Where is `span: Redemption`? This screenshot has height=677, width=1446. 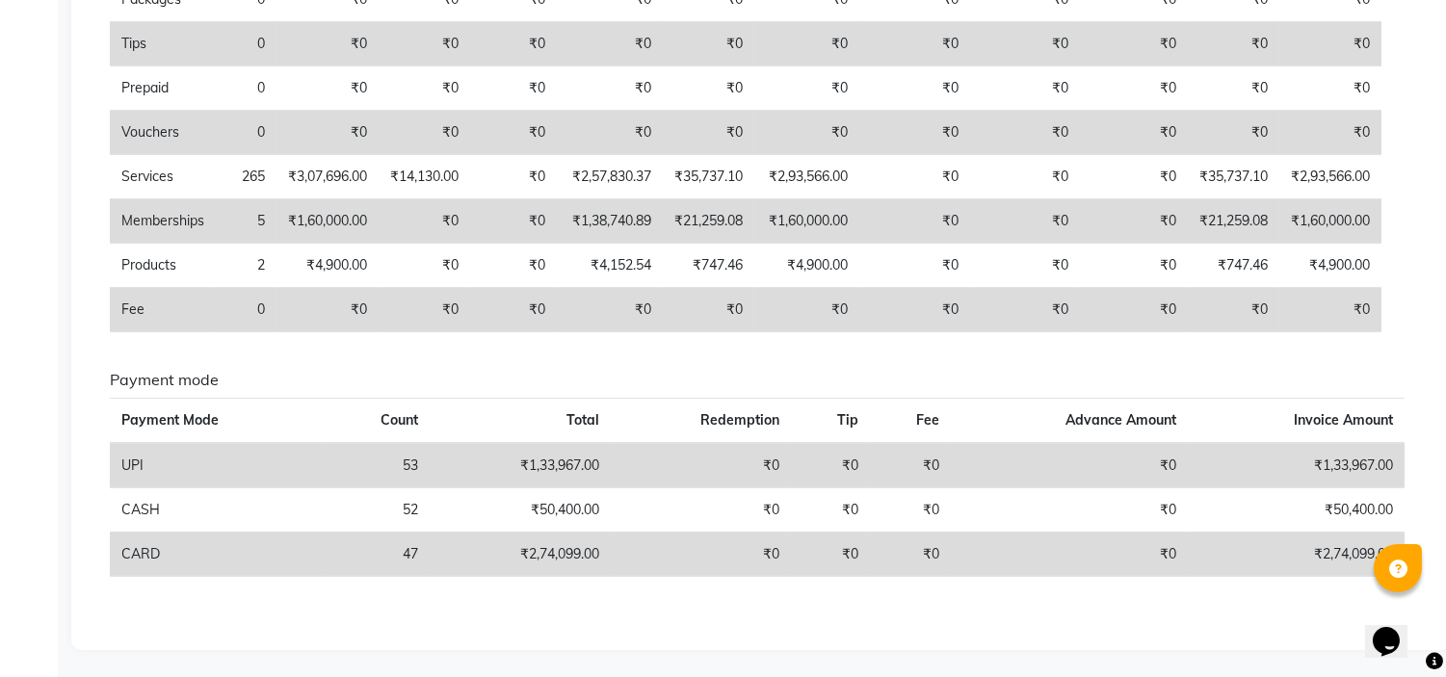 span: Redemption is located at coordinates (740, 420).